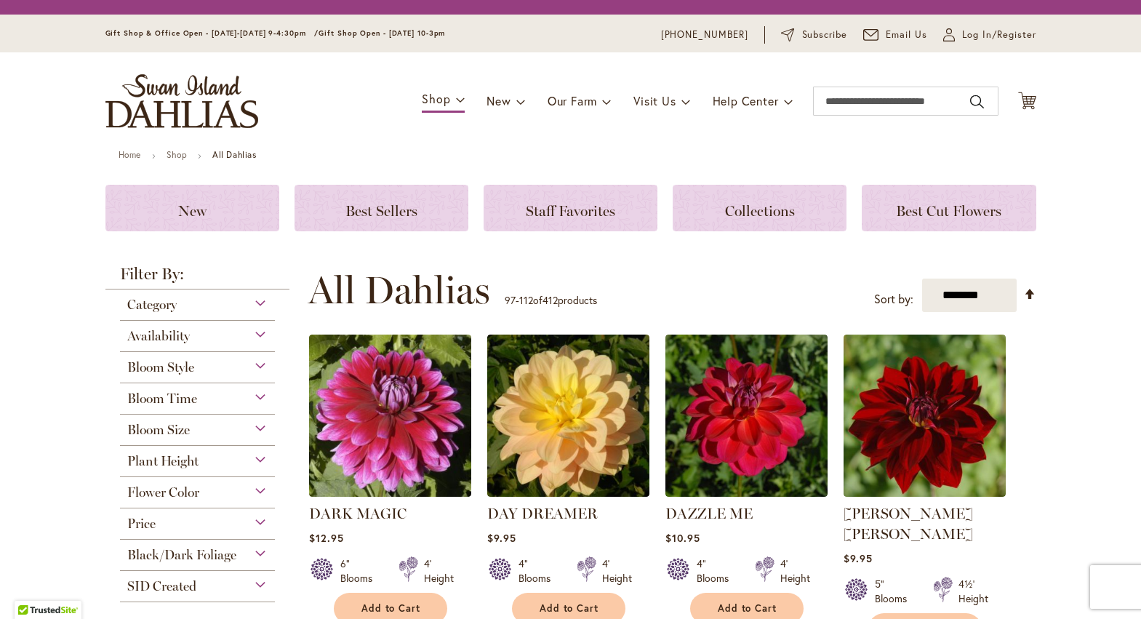 This screenshot has width=1141, height=619. I want to click on span: Collections, so click(760, 211).